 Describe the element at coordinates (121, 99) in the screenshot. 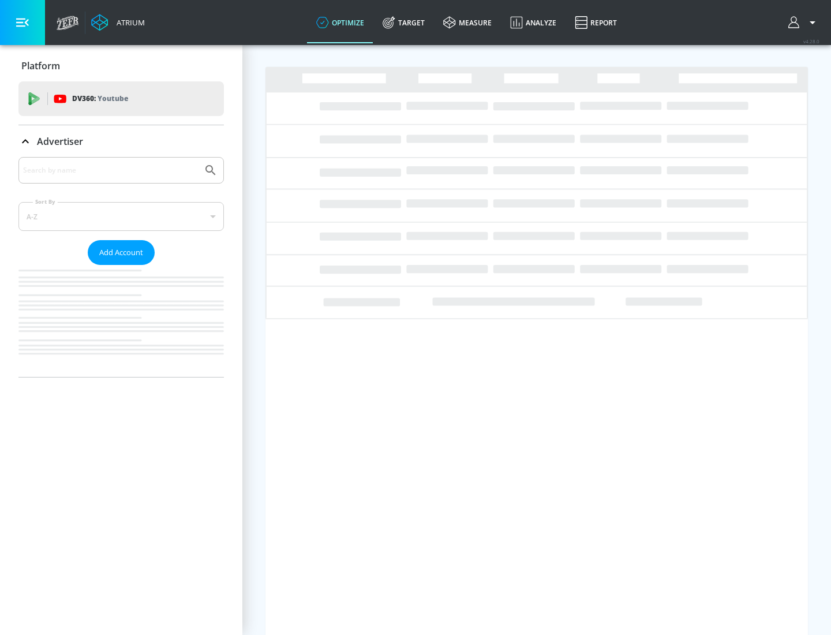

I see `div: DV360: Youtube` at that location.